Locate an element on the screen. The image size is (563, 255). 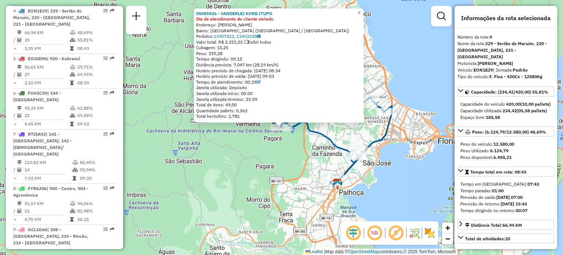
div: Capacidade Utilizada: is located at coordinates (506, 111).